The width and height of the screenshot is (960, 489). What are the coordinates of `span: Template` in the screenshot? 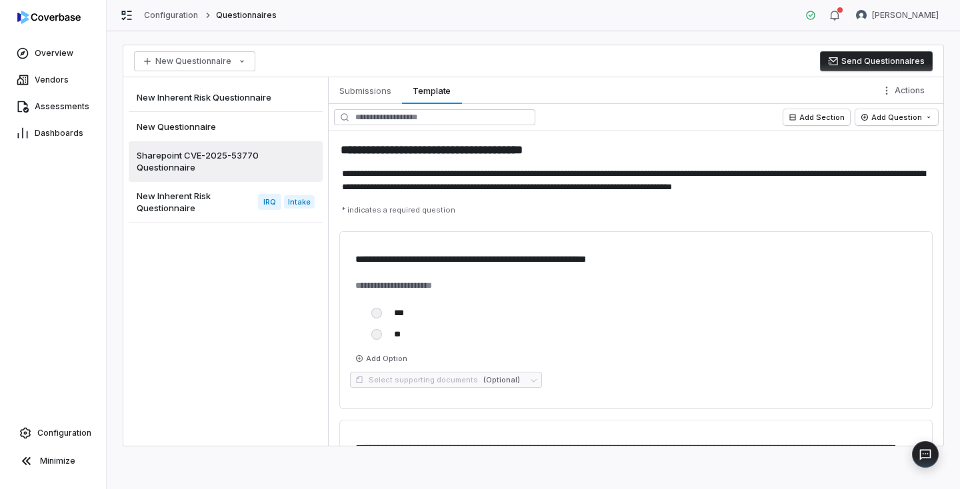 It's located at (431, 91).